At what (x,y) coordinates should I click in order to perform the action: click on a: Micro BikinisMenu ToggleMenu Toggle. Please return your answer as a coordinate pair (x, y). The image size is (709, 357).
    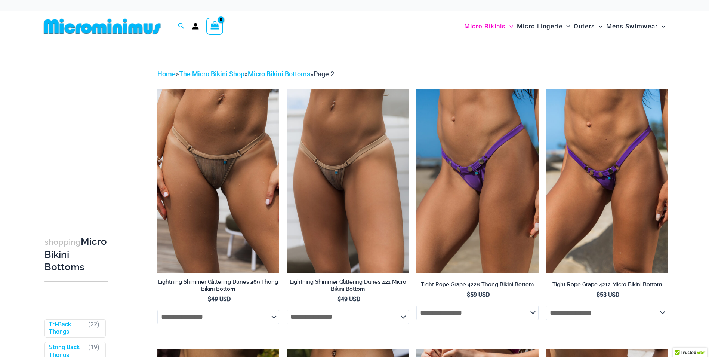
    Looking at the image, I should click on (489, 26).